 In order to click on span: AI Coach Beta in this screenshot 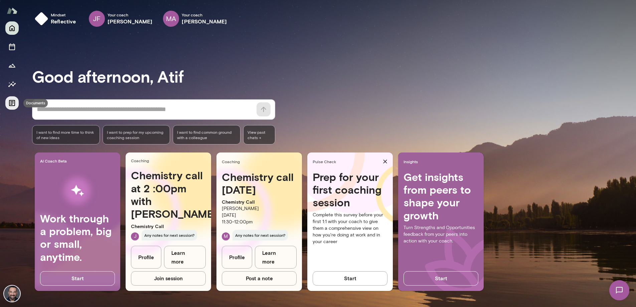, I will do `click(79, 161)`.